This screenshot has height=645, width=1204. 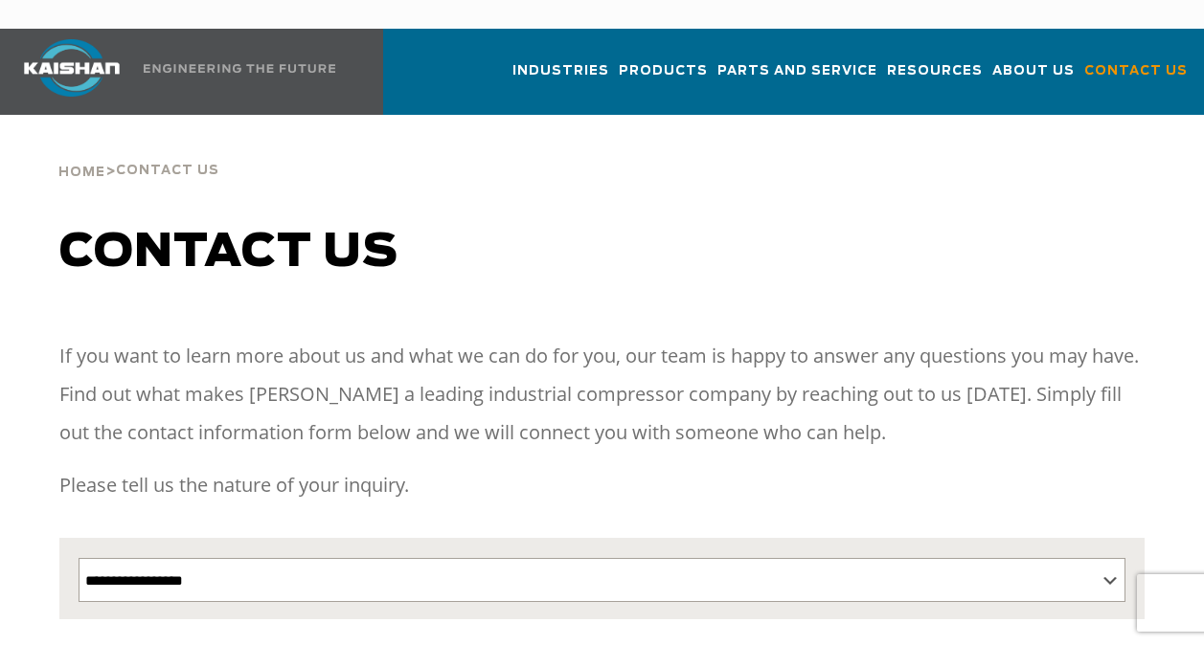 What do you see at coordinates (560, 79) in the screenshot?
I see `a: Industries` at bounding box center [560, 79].